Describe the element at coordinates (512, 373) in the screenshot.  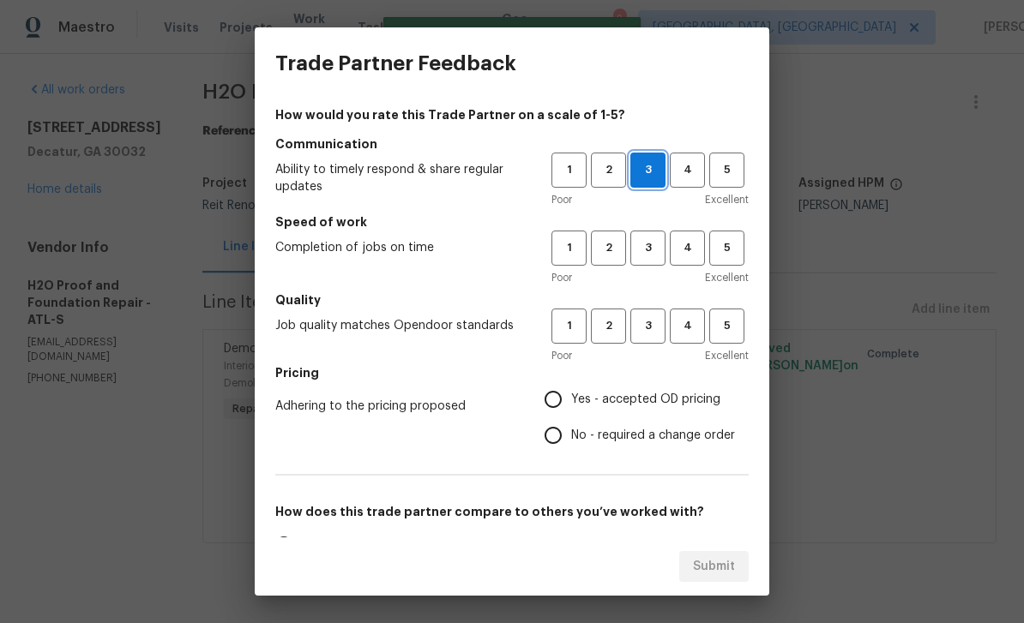
I see `h5: Pricing` at that location.